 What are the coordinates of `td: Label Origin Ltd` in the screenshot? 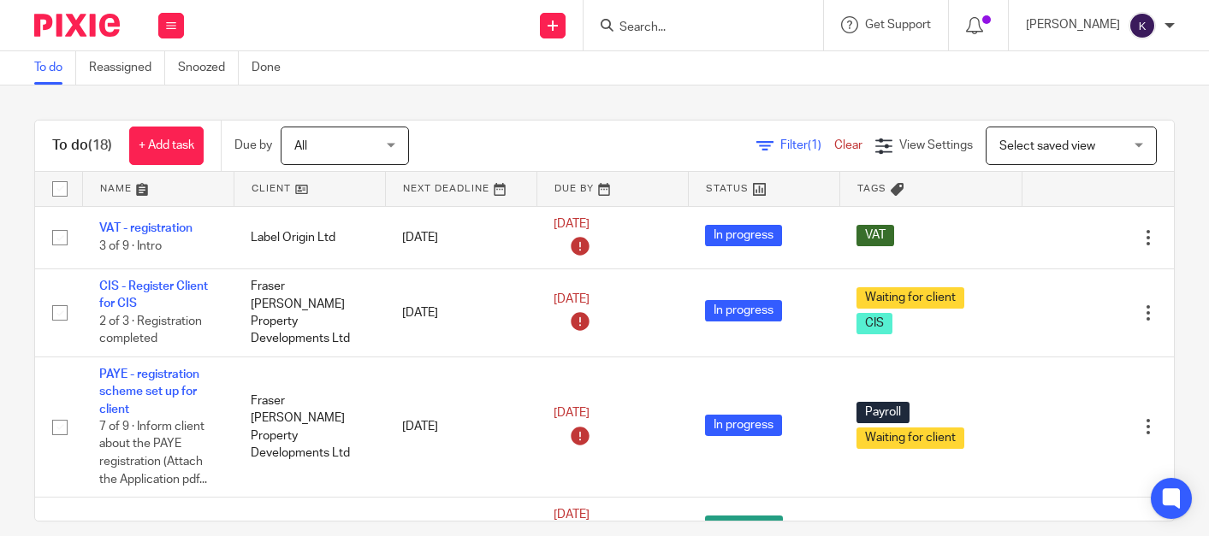 It's located at (309, 238).